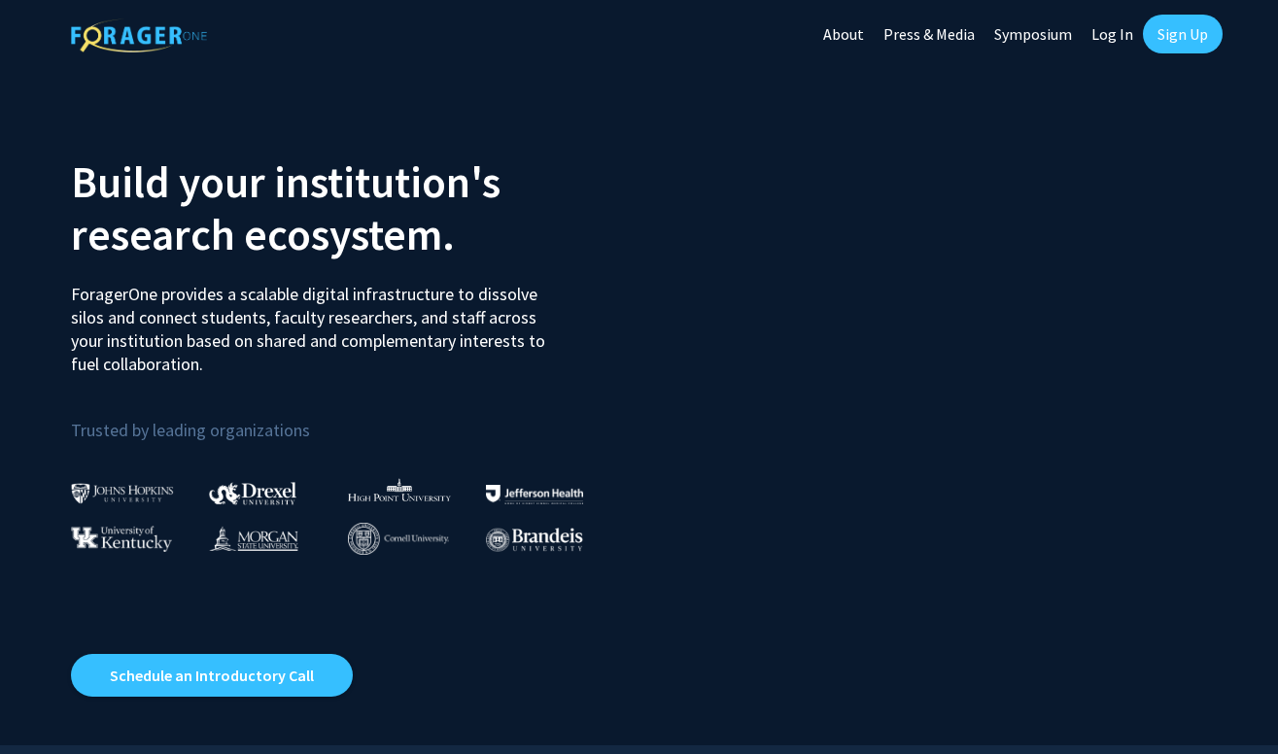 The width and height of the screenshot is (1278, 754). What do you see at coordinates (348, 208) in the screenshot?
I see `h2: Build your institution's research ecosystem.` at bounding box center [348, 208].